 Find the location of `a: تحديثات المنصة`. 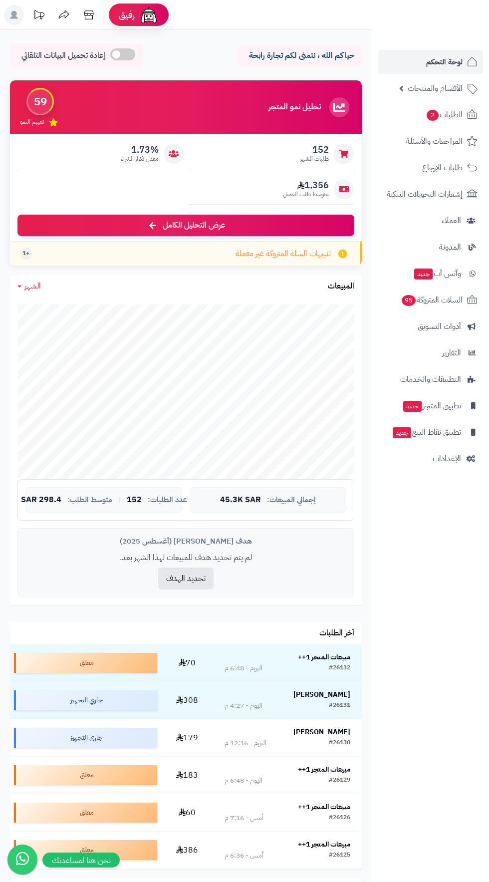

a: تحديثات المنصة is located at coordinates (39, 16).